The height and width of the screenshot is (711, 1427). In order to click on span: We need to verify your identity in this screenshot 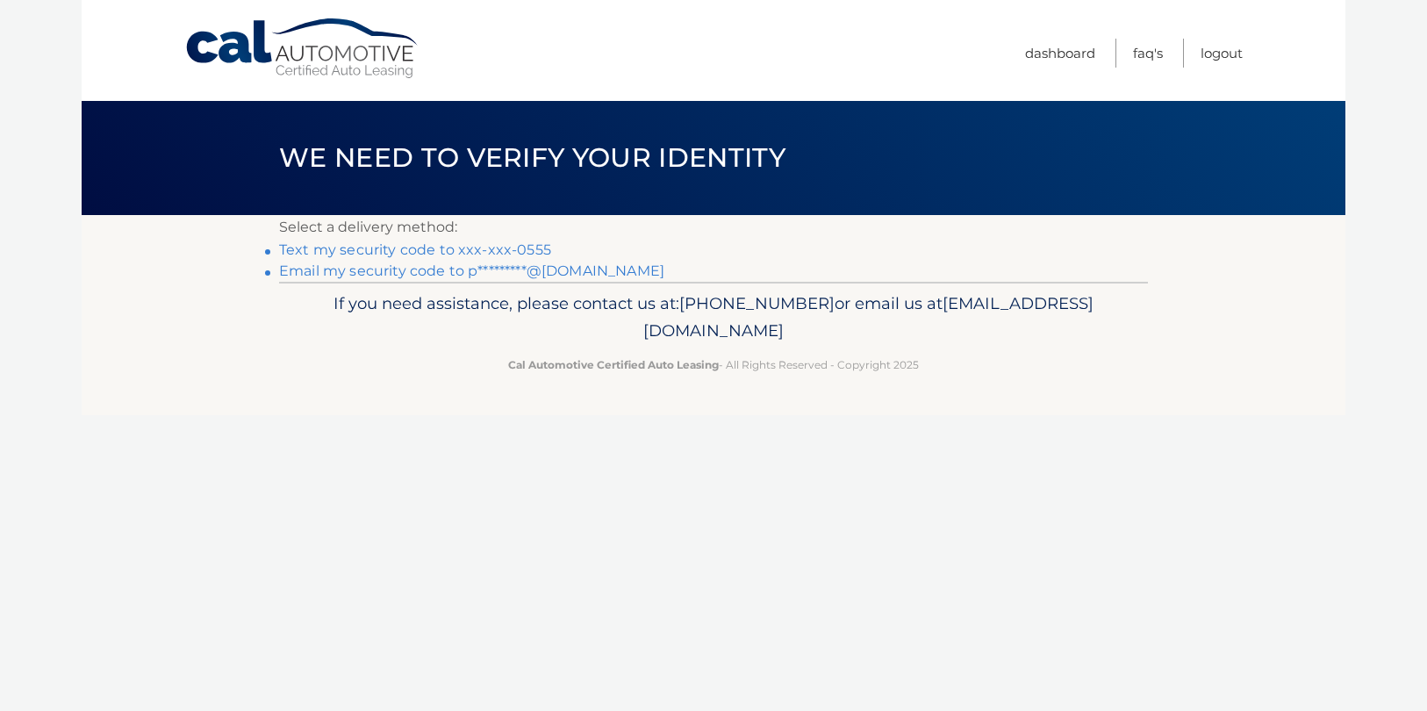, I will do `click(532, 157)`.